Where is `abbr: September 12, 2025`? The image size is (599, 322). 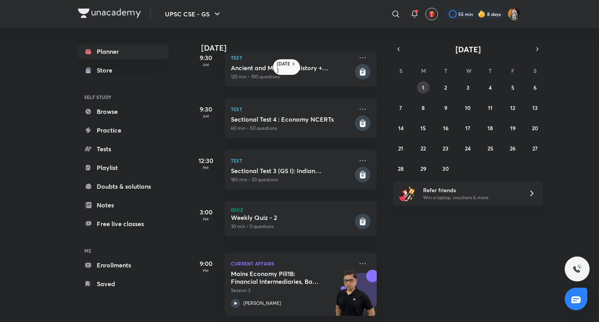 abbr: September 12, 2025 is located at coordinates (513, 108).